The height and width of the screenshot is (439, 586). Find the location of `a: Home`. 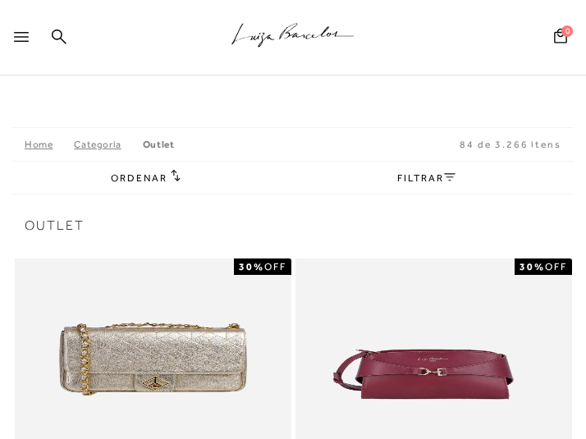

a: Home is located at coordinates (49, 145).